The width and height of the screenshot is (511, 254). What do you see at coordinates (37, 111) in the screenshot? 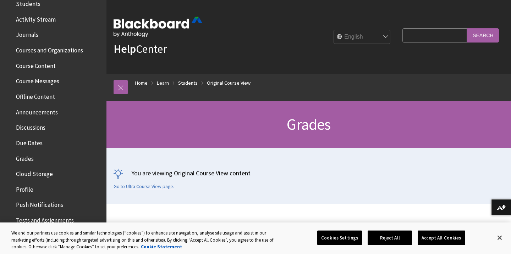
I see `span: Announcements` at bounding box center [37, 111].